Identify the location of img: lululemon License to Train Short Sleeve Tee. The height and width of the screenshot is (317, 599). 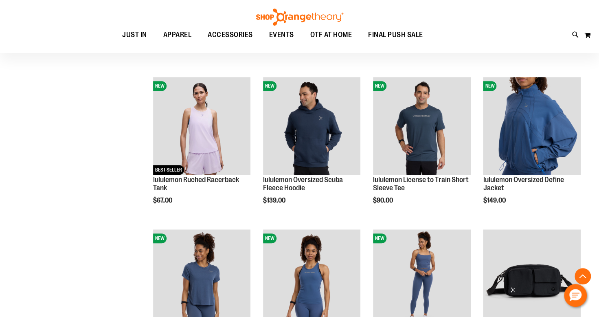
(421, 125).